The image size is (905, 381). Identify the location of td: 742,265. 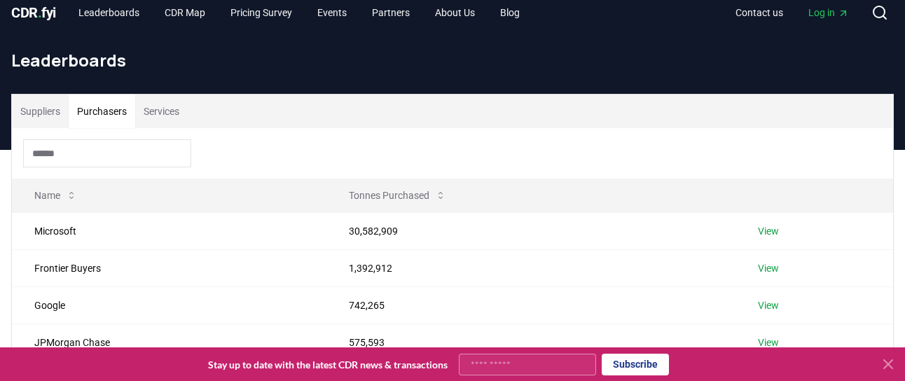
(531, 305).